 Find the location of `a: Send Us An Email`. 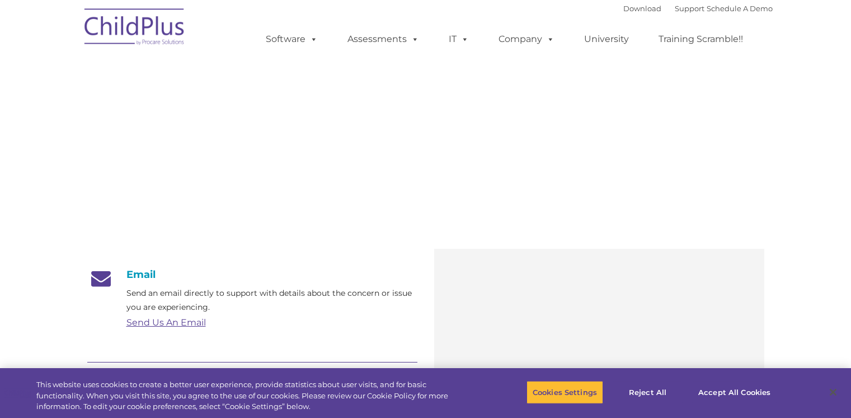

a: Send Us An Email is located at coordinates (166, 322).